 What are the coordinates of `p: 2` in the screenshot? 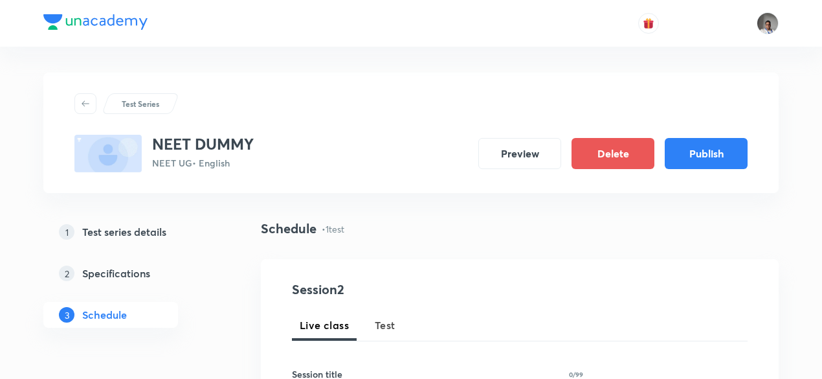 It's located at (67, 273).